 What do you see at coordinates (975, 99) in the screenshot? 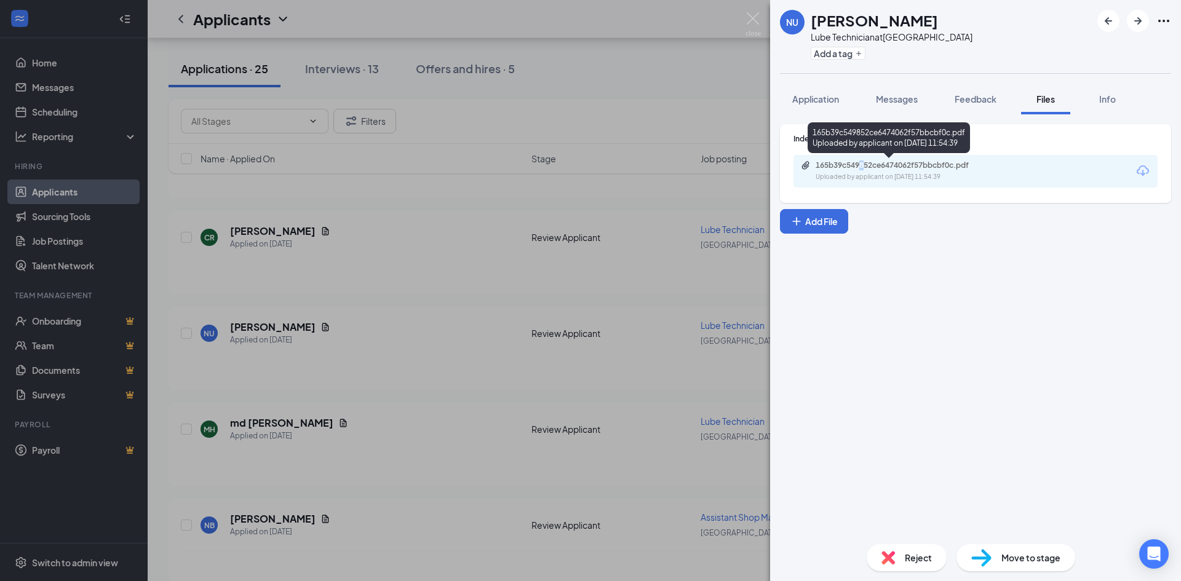
I see `span: Feedback` at bounding box center [975, 99].